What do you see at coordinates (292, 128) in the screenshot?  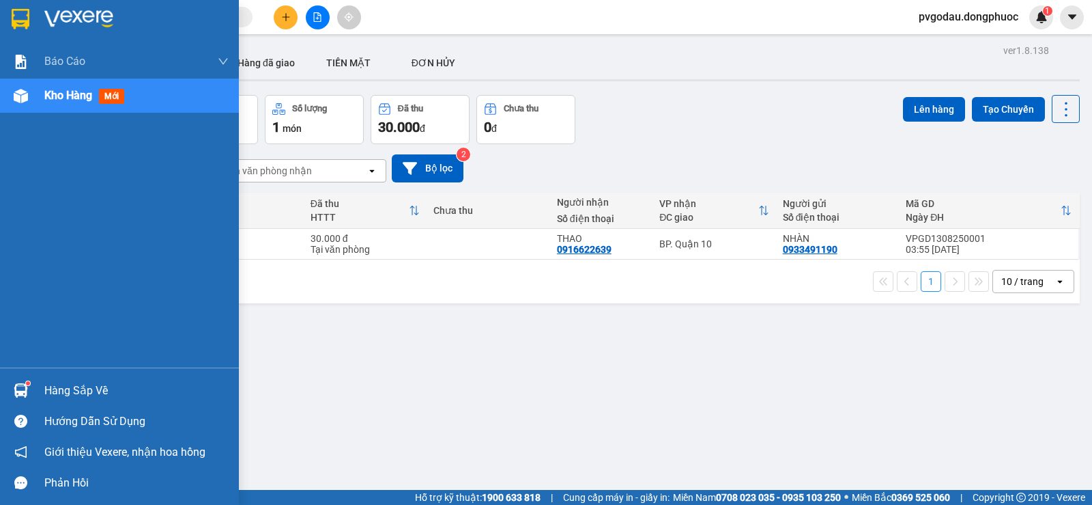 I see `span: món` at bounding box center [292, 128].